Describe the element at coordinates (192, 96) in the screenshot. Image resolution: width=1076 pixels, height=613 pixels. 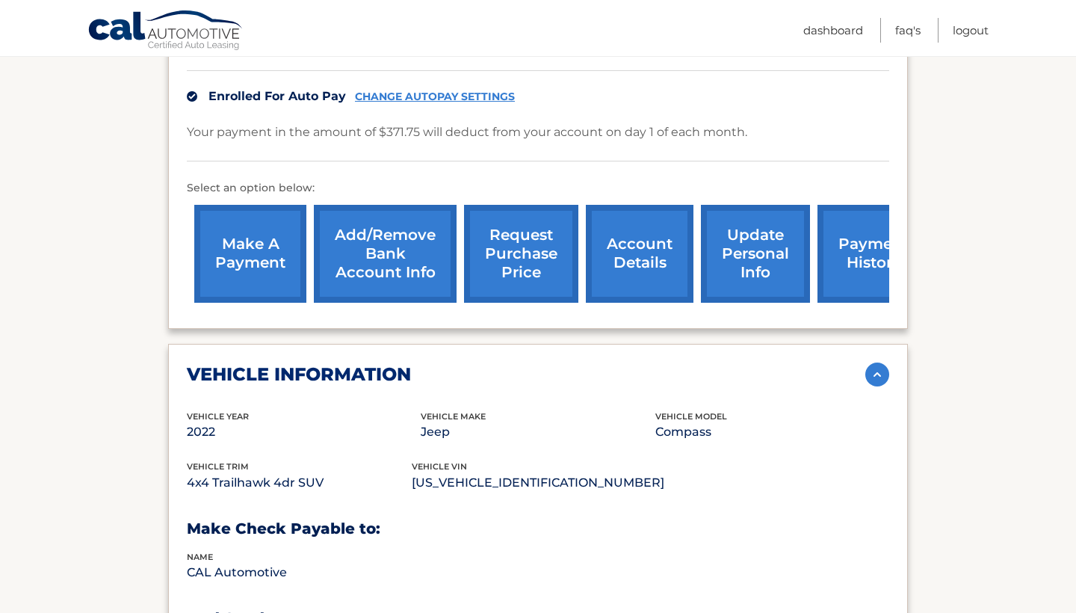
I see `img: check.svg` at that location.